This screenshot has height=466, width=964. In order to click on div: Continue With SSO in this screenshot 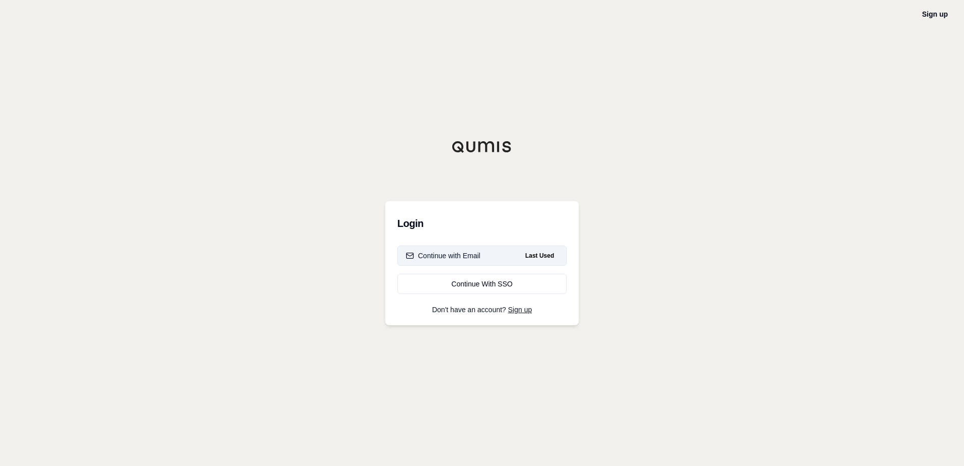, I will do `click(482, 284)`.